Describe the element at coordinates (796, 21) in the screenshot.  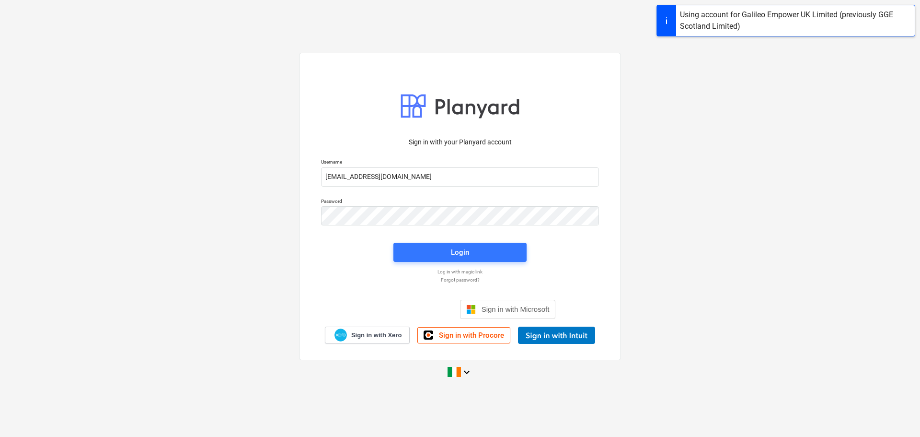
I see `div: Using account for Galileo Empower UK Limited (previously GGE Scotland Limited)` at that location.